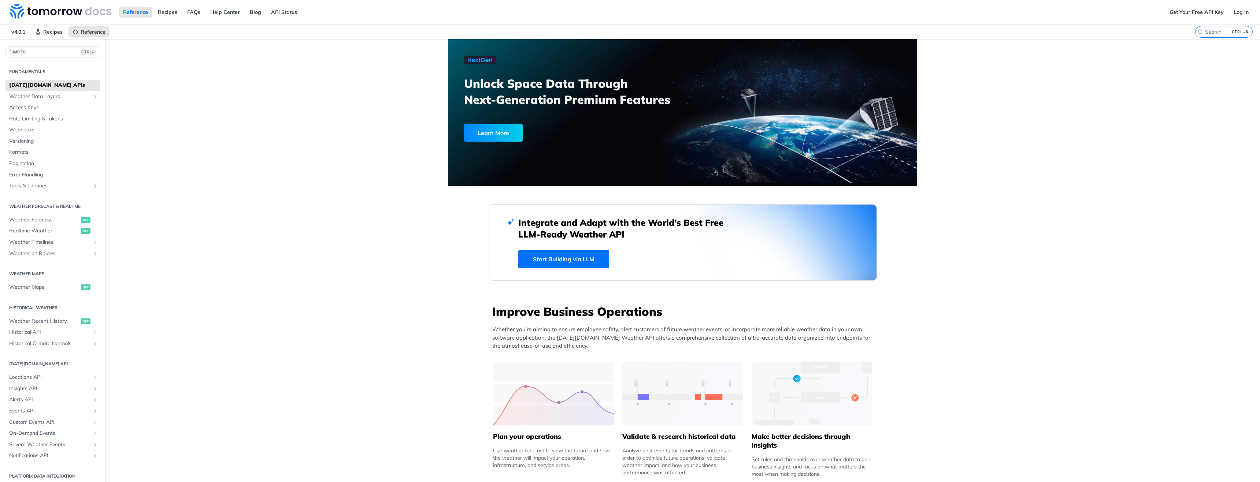  Describe the element at coordinates (95, 411) in the screenshot. I see `button: Show subpages for Events API` at that location.